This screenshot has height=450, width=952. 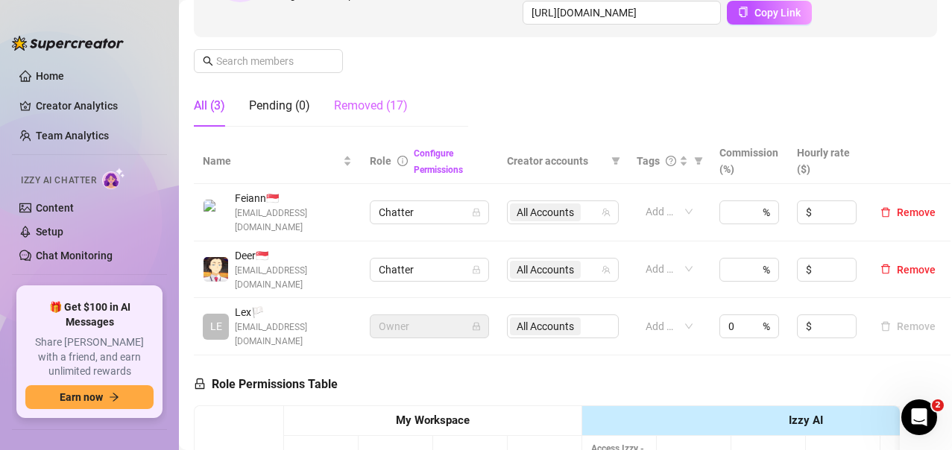 What do you see at coordinates (749, 161) in the screenshot?
I see `th: Commission (%)` at bounding box center [749, 161].